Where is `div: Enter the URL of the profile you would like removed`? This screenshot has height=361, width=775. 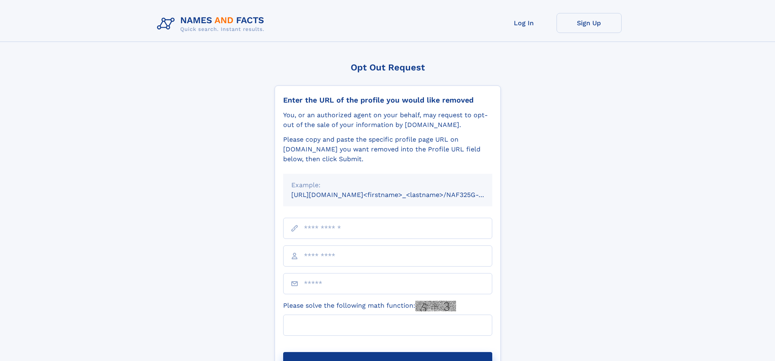
div: Enter the URL of the profile you would like removed is located at coordinates (388, 100).